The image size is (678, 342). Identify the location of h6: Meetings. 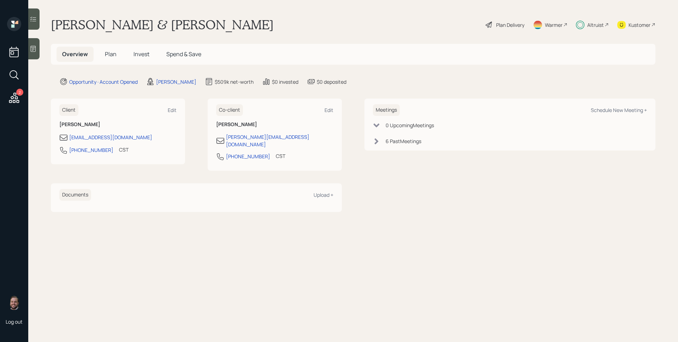
(386, 110).